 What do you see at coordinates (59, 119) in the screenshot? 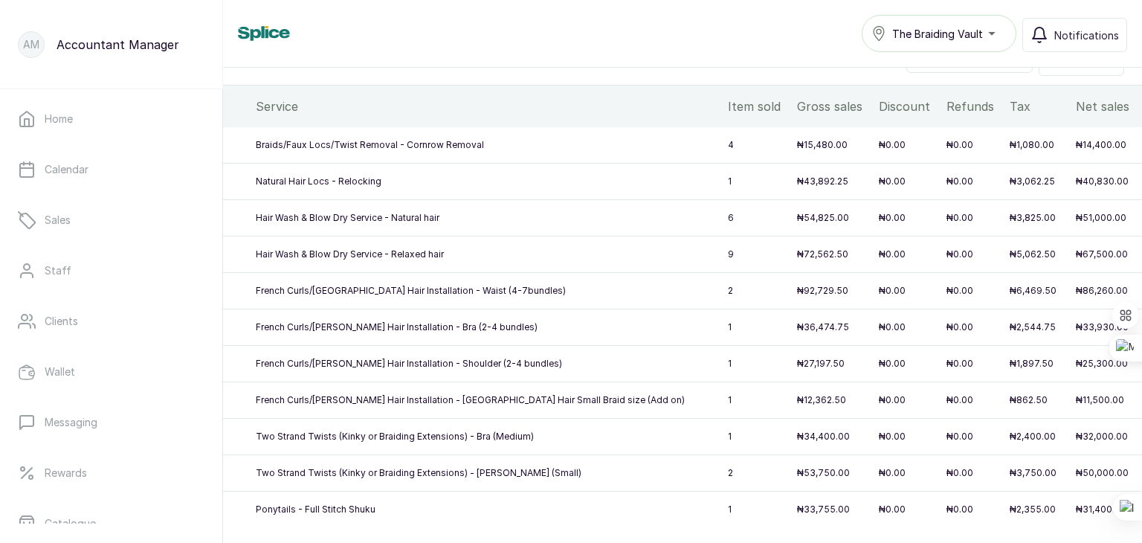
I see `p: Home` at bounding box center [59, 119].